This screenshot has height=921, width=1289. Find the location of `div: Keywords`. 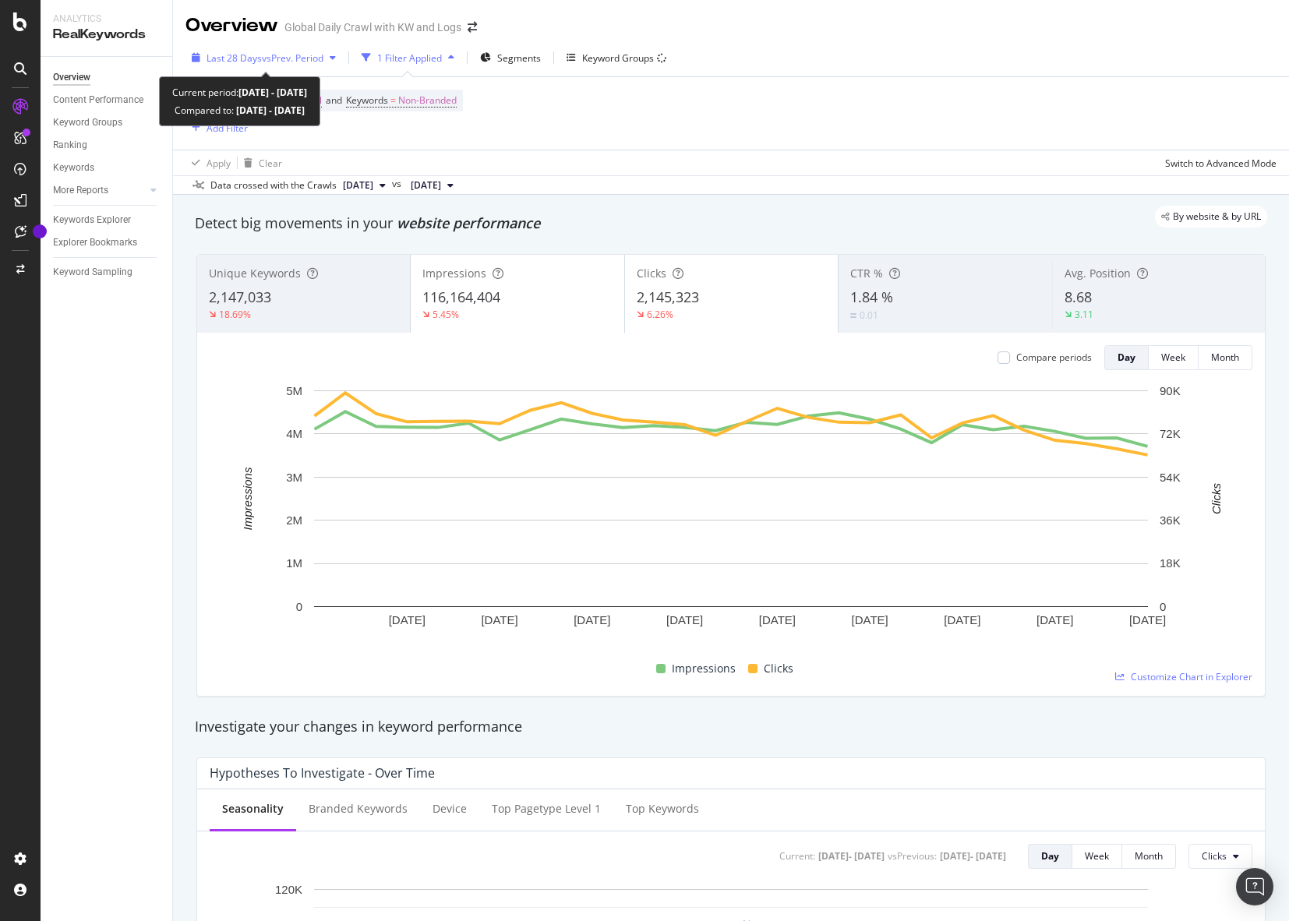

div: Keywords is located at coordinates (73, 168).